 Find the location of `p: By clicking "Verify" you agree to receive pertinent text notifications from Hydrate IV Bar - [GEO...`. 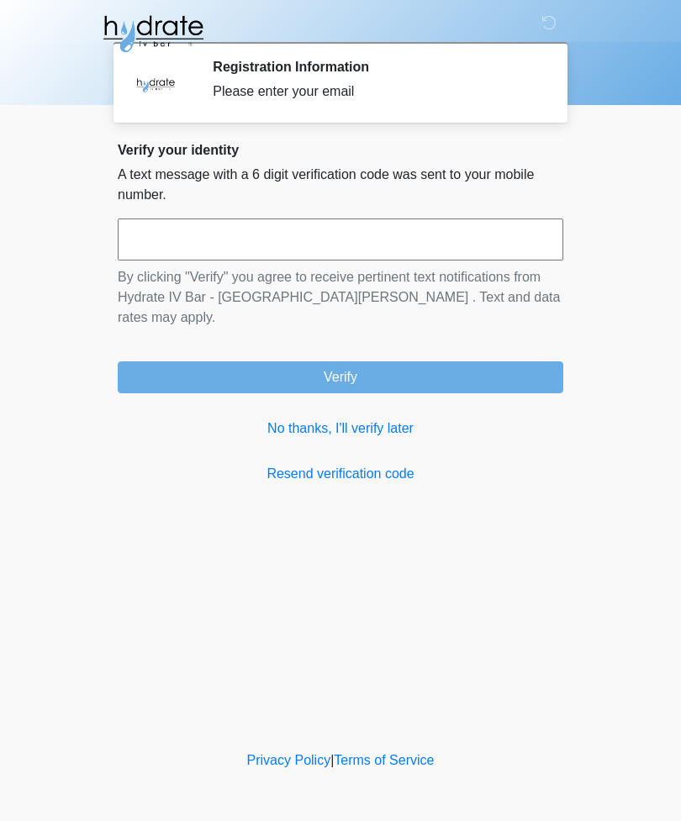

p: By clicking "Verify" you agree to receive pertinent text notifications from Hydrate IV Bar - [GEO... is located at coordinates (340, 298).